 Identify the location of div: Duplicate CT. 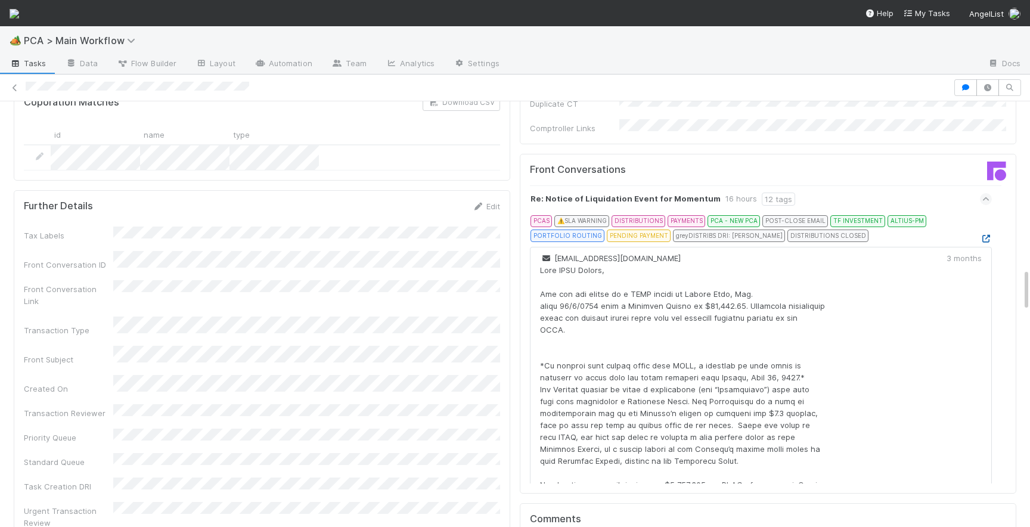
(575, 104).